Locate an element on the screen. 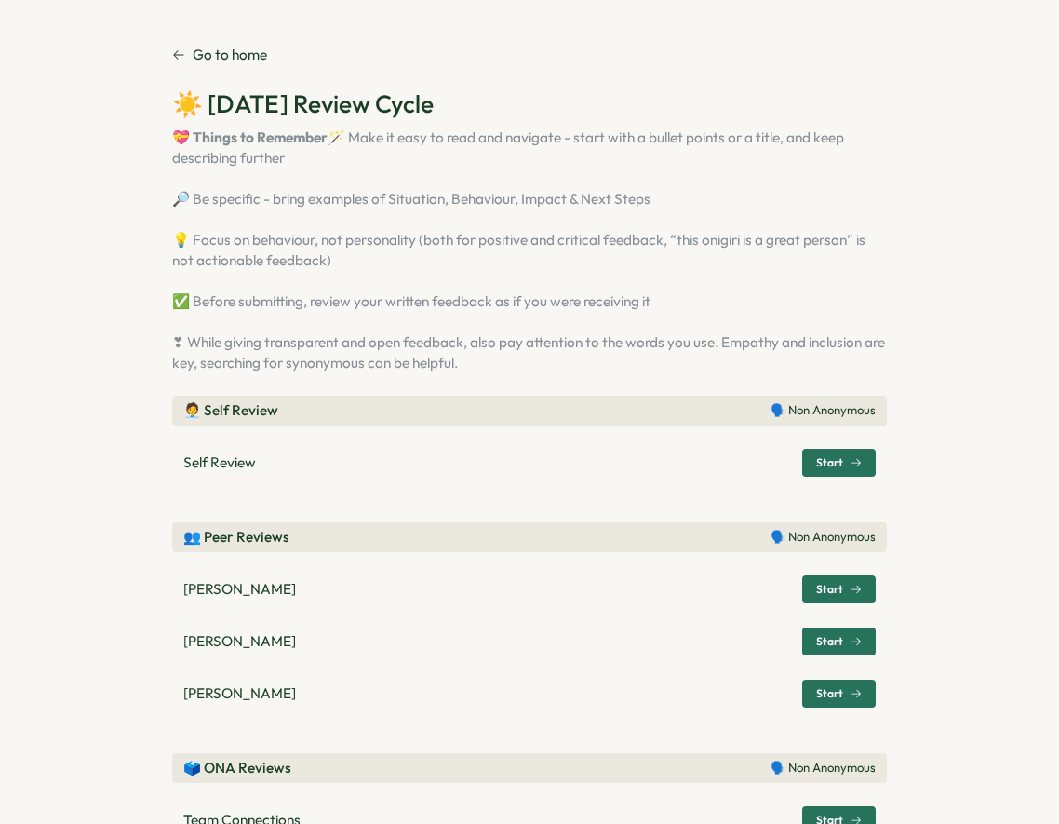 This screenshot has width=1059, height=824. p: 🗳️ ONA Reviews is located at coordinates (237, 768).